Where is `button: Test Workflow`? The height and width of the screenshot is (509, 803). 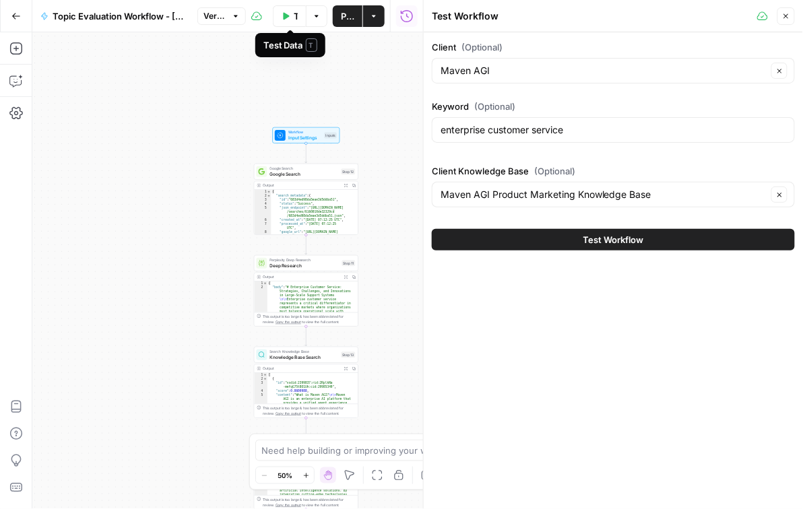
button: Test Workflow is located at coordinates (613, 240).